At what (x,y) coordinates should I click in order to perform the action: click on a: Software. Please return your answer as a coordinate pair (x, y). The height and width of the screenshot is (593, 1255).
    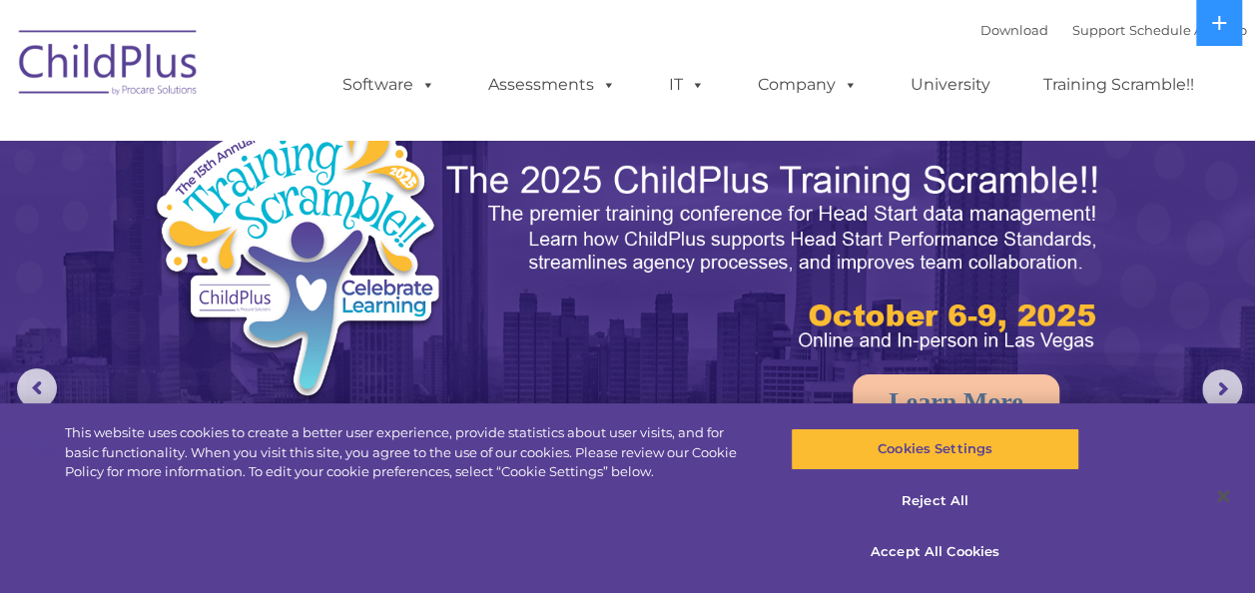
    Looking at the image, I should click on (388, 85).